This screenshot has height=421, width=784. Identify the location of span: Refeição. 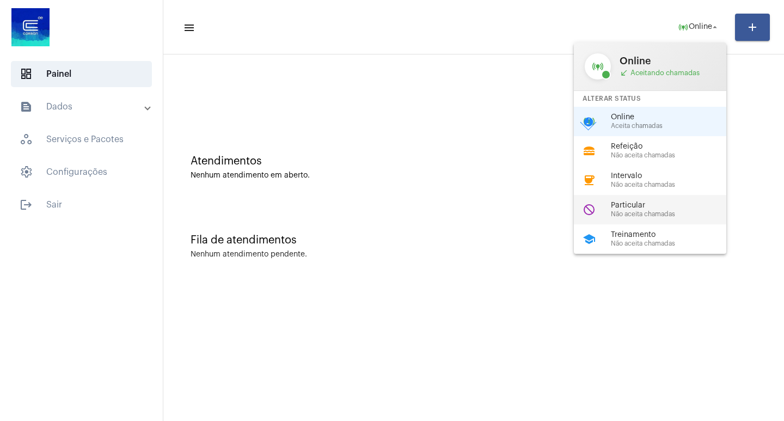
(673, 146).